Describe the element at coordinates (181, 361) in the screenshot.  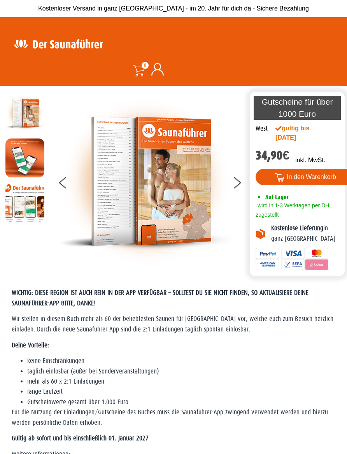
I see `li: keine Einschränkungen` at that location.